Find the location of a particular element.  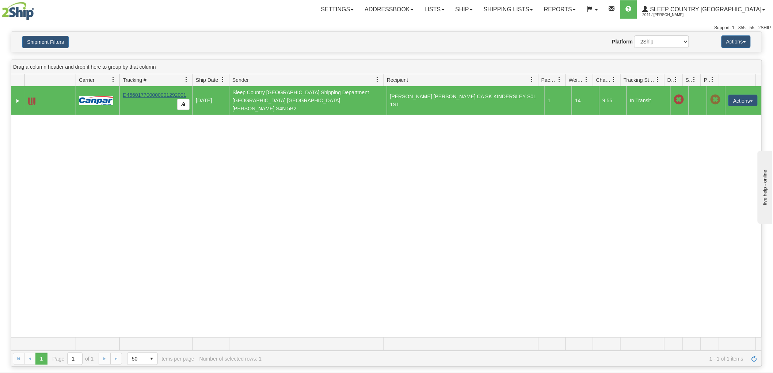

a: Weight filter column settings is located at coordinates (587, 80).